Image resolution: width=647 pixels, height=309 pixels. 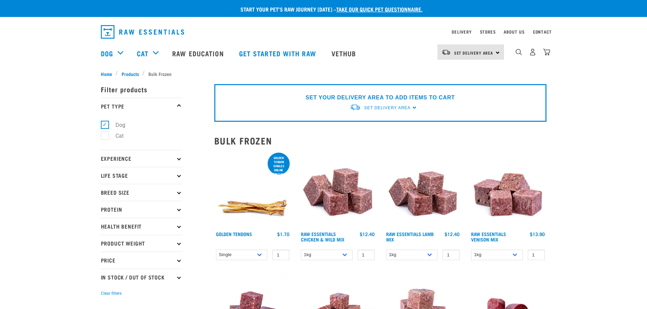 What do you see at coordinates (533, 52) in the screenshot?
I see `img: user.png` at bounding box center [533, 52].